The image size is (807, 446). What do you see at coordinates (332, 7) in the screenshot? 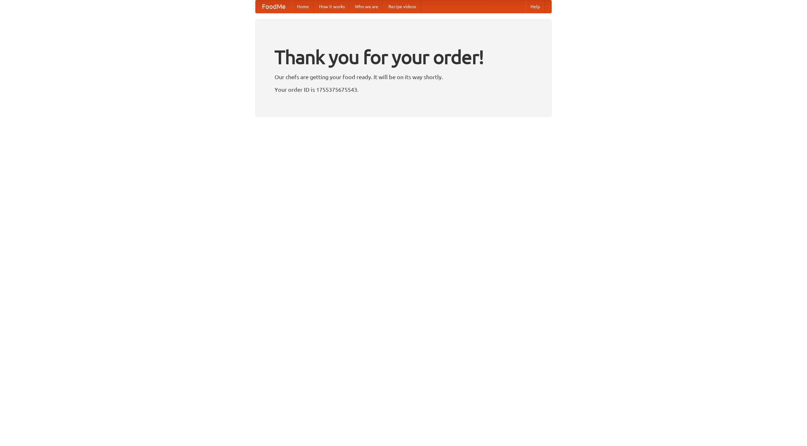
I see `a: How it works` at bounding box center [332, 7].